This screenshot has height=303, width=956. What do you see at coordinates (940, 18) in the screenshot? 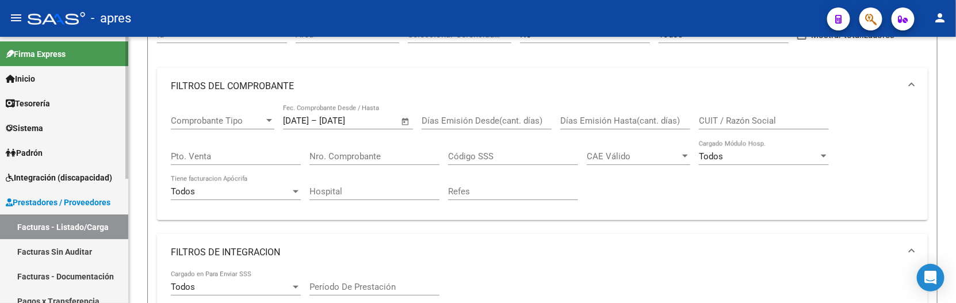
I see `mat-icon: person` at bounding box center [940, 18].